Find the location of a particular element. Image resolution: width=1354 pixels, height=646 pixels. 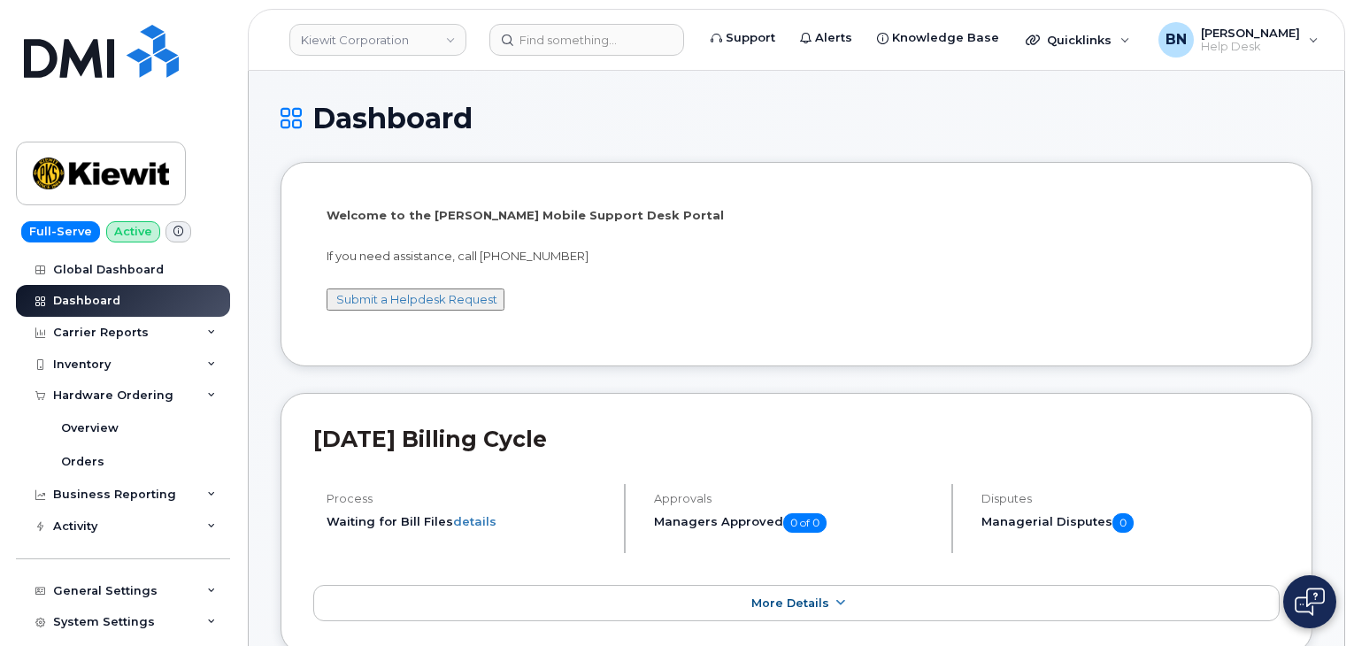

h4: Approvals is located at coordinates (794, 498).